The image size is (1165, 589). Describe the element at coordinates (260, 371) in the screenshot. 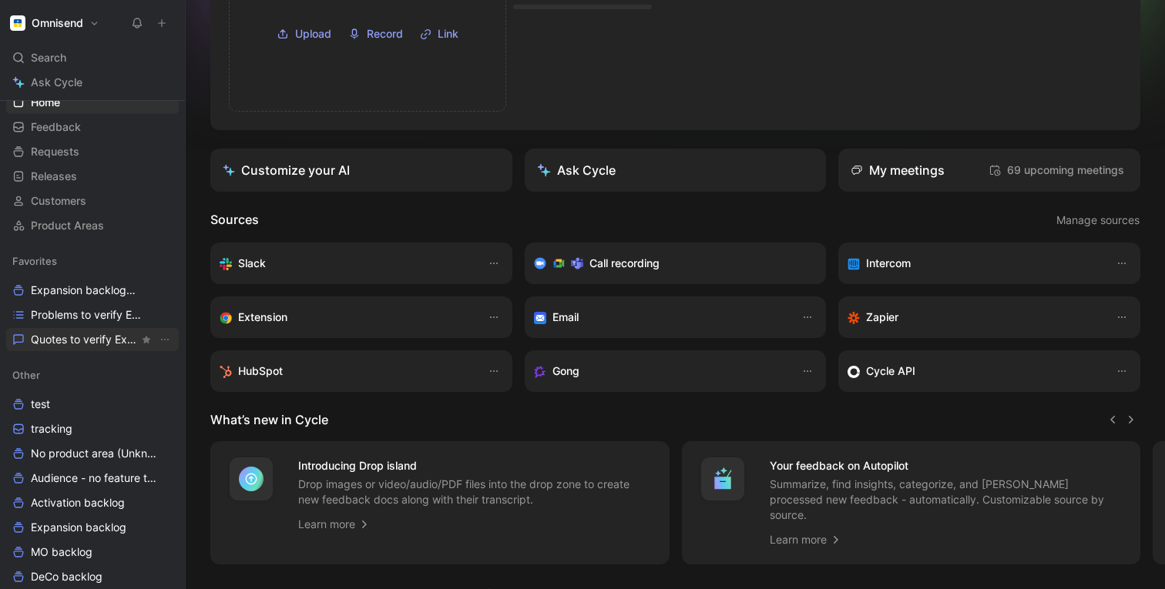

I see `h3: HubSpot` at that location.